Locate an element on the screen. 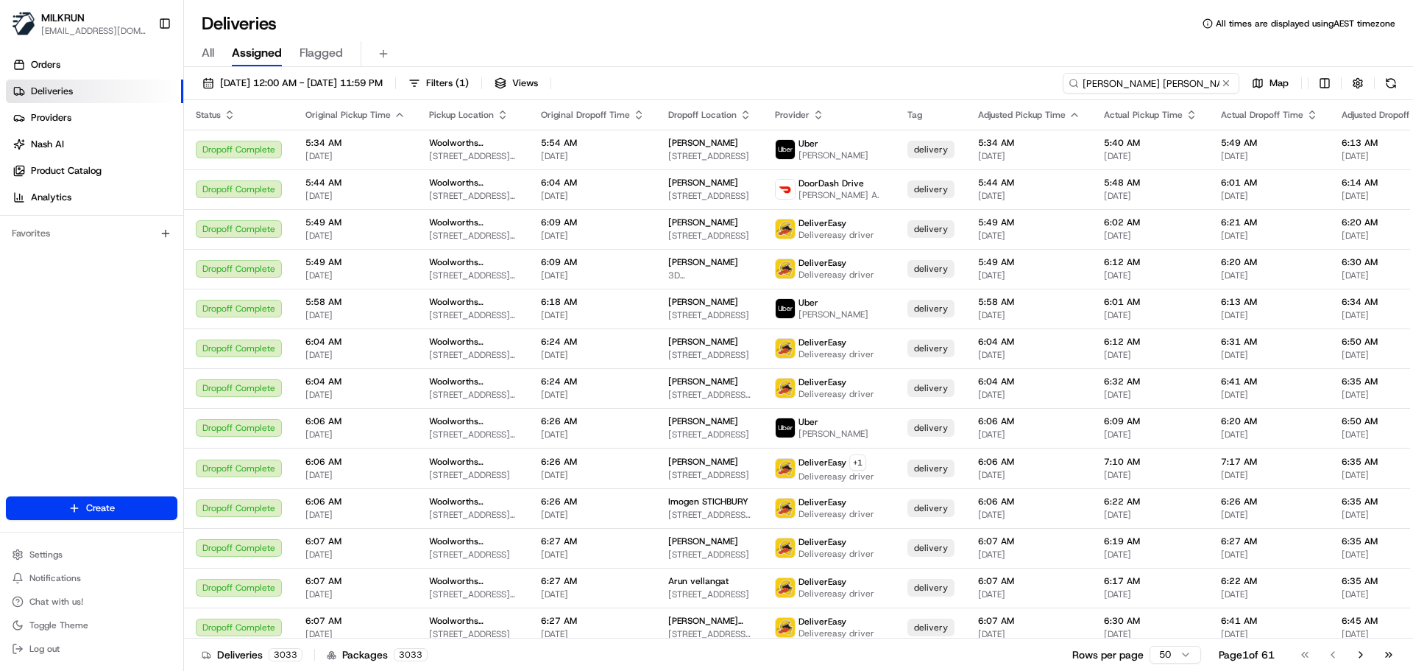 The width and height of the screenshot is (1413, 671). span: Status is located at coordinates (208, 115).